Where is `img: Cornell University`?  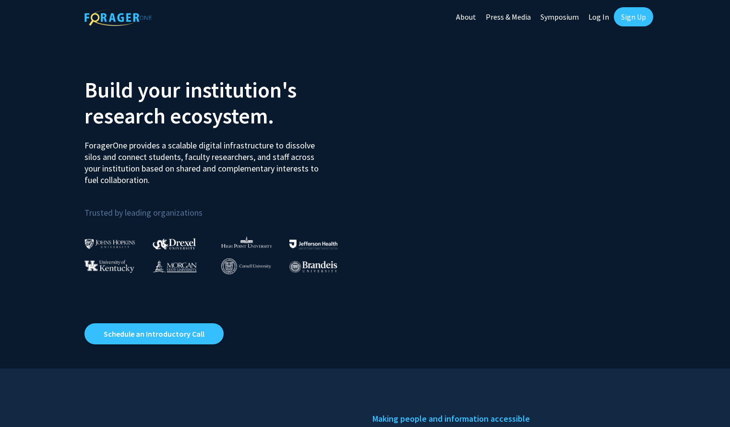
img: Cornell University is located at coordinates (246, 266).